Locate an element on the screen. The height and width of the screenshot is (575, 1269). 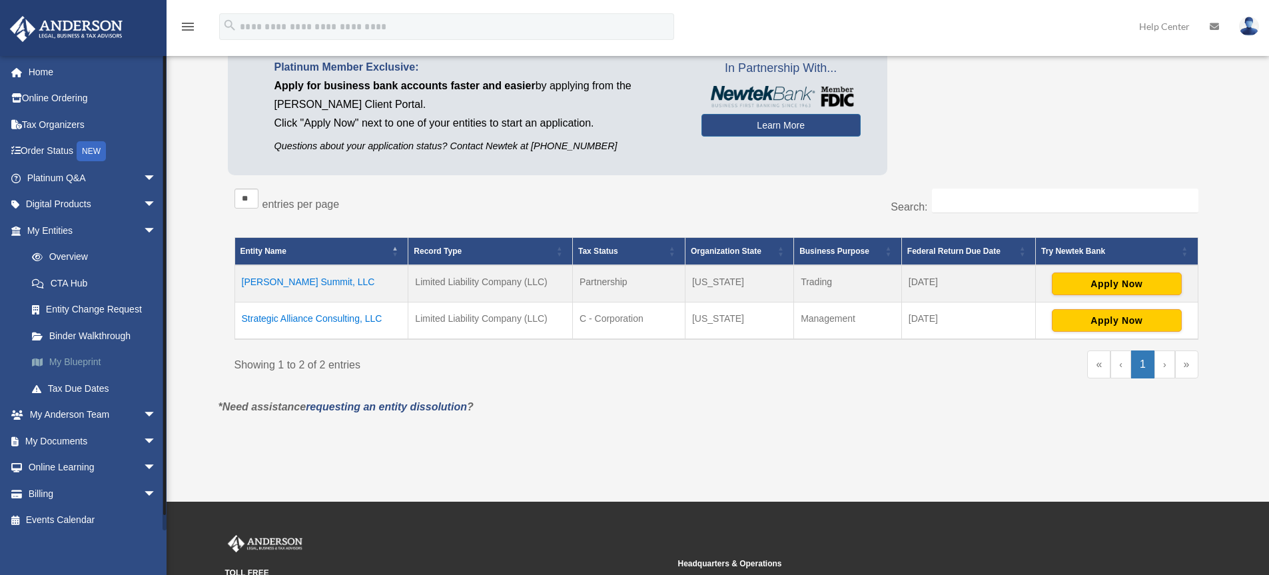
a: requesting an entity dissolution is located at coordinates (386, 406).